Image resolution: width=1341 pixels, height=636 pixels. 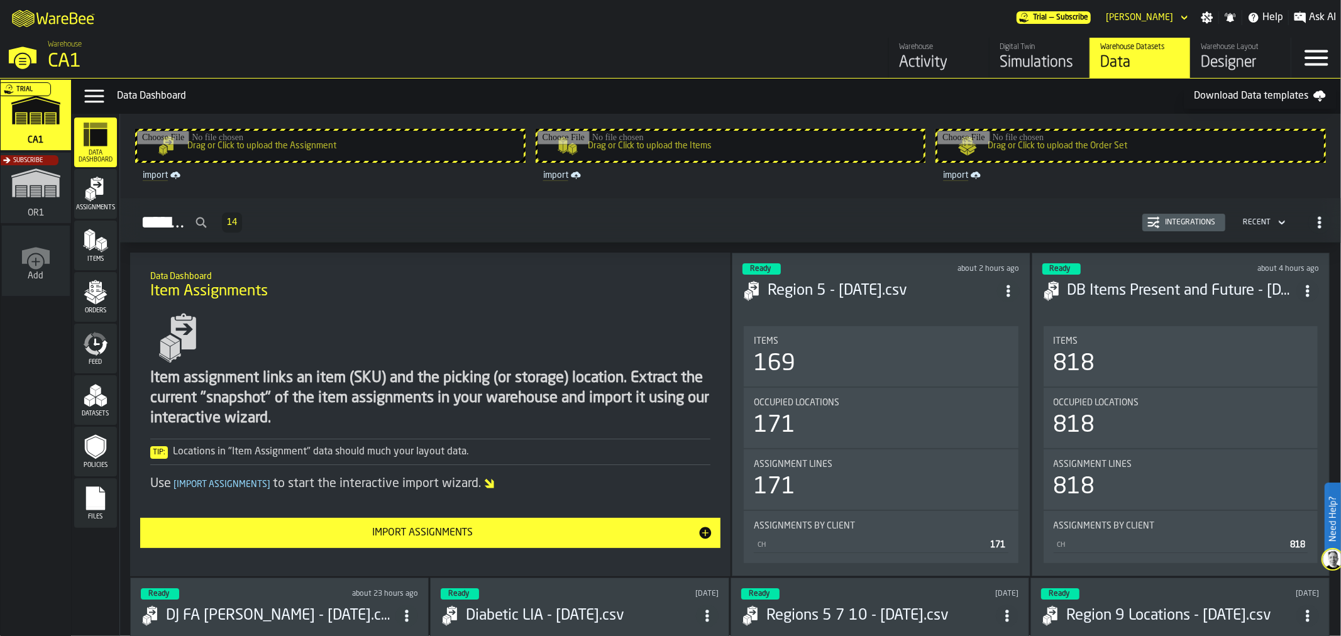 I want to click on div: stat-Items, so click(x=881, y=356).